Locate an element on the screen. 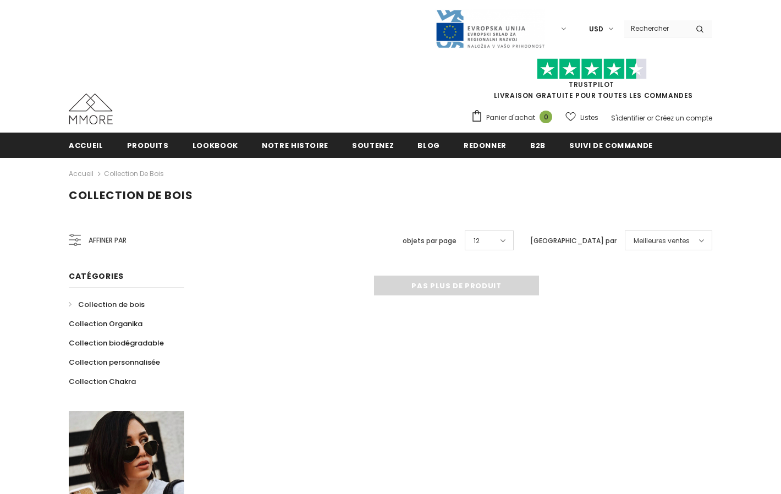 This screenshot has width=781, height=494. a: Javni Razpis is located at coordinates (490, 28).